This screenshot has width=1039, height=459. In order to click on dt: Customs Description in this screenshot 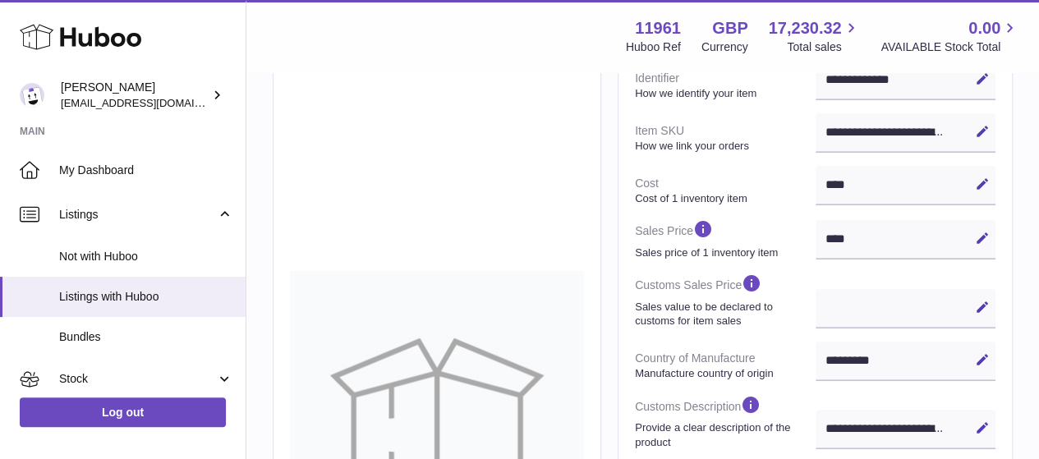, I will do `click(726, 422)`.